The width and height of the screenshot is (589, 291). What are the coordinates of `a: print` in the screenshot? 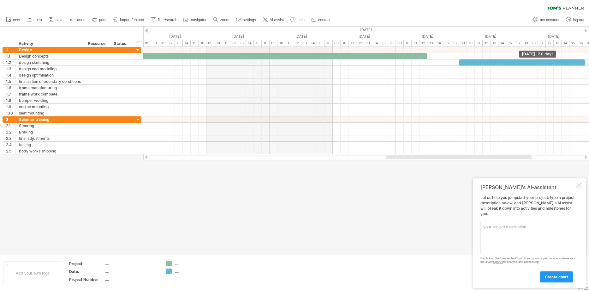 It's located at (99, 20).